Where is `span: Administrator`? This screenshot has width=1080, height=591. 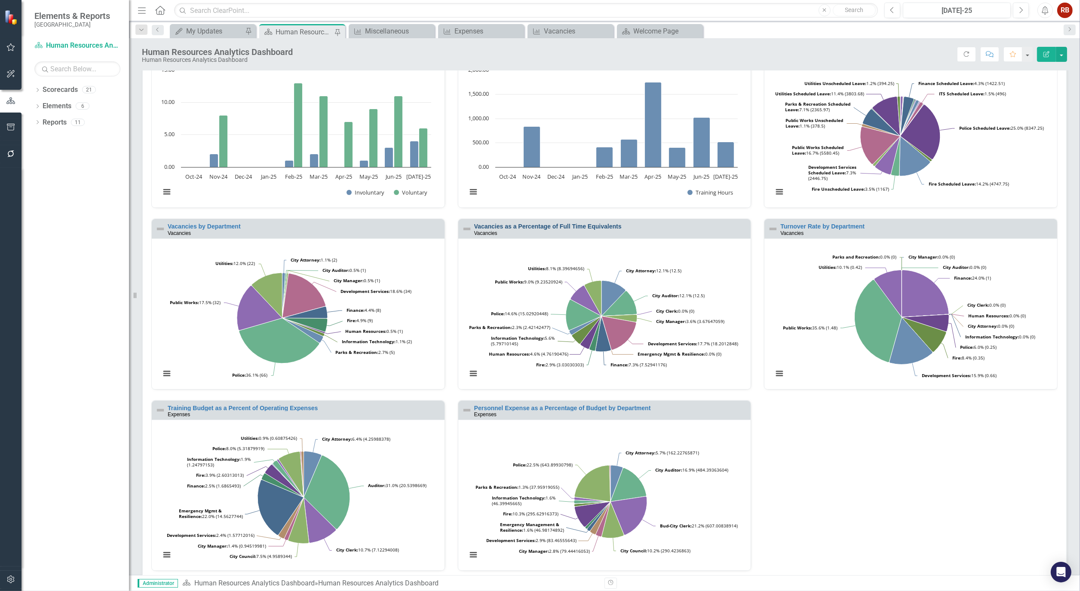 span: Administrator is located at coordinates (158, 584).